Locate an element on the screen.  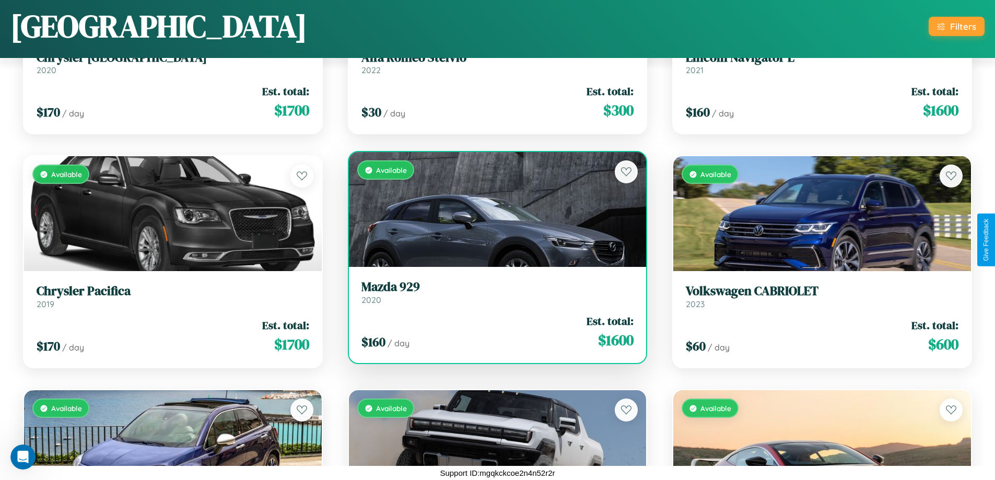
span: 2021 is located at coordinates (695, 70).